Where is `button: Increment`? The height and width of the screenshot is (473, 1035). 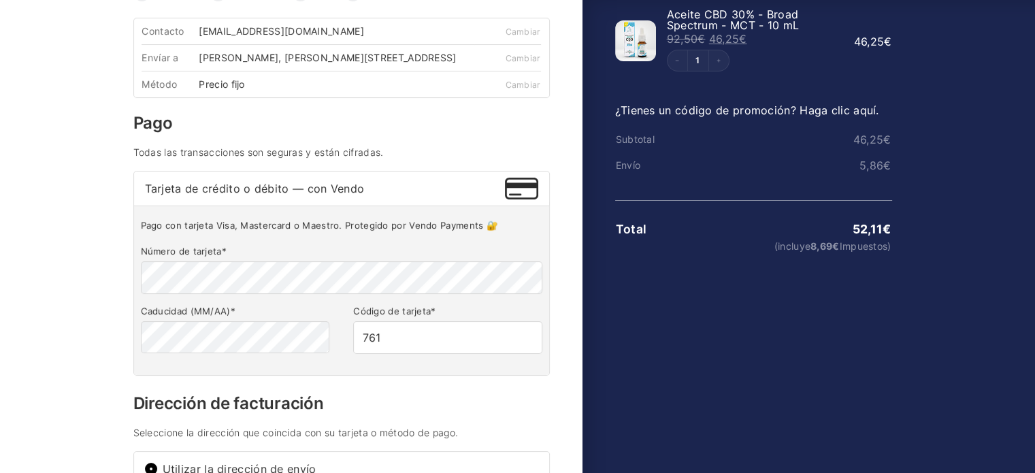 button: Increment is located at coordinates (719, 61).